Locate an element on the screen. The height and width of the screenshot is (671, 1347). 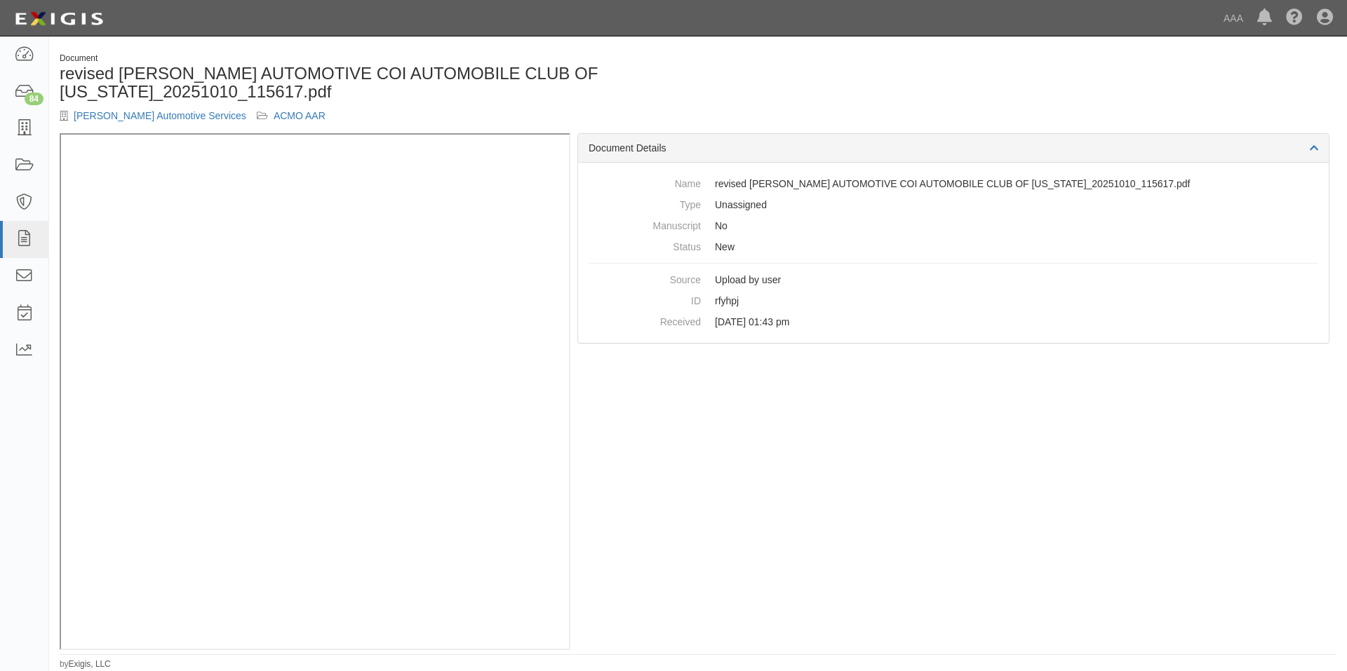
dt: Status is located at coordinates (645, 245).